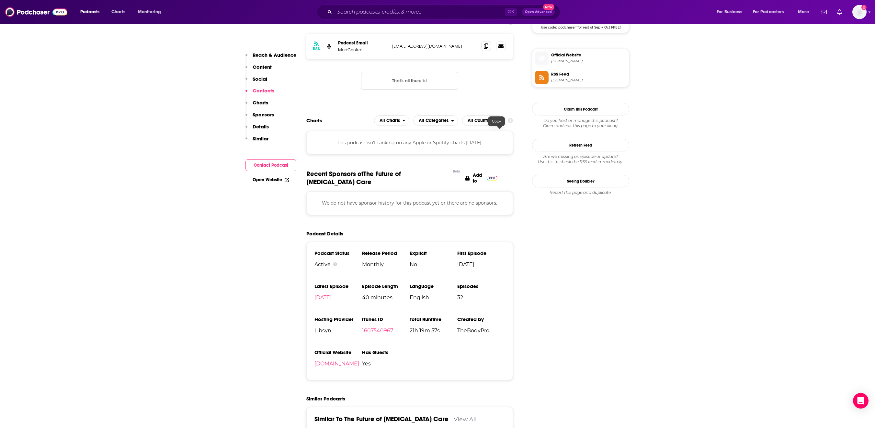 This screenshot has width=875, height=428. What do you see at coordinates (589, 74) in the screenshot?
I see `span: RSS Feed` at bounding box center [589, 74].